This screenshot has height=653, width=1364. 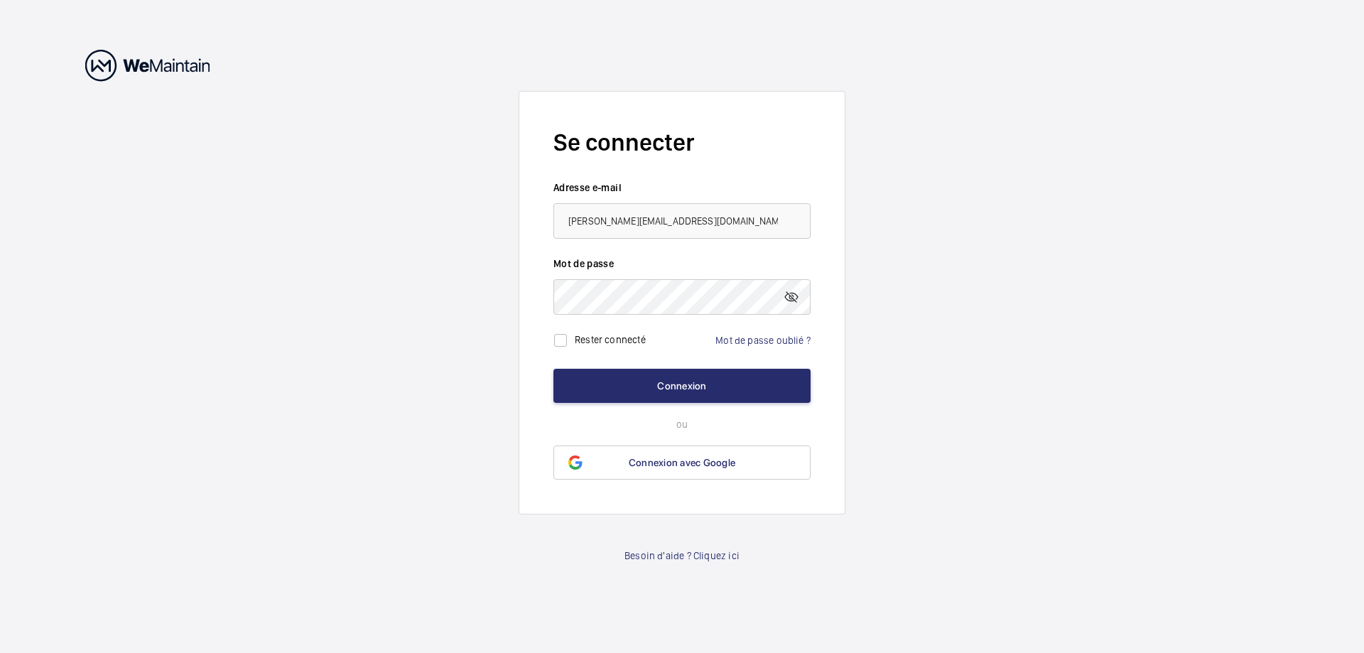 What do you see at coordinates (682, 221) in the screenshot?
I see `input: Votre adresse e-mail` at bounding box center [682, 221].